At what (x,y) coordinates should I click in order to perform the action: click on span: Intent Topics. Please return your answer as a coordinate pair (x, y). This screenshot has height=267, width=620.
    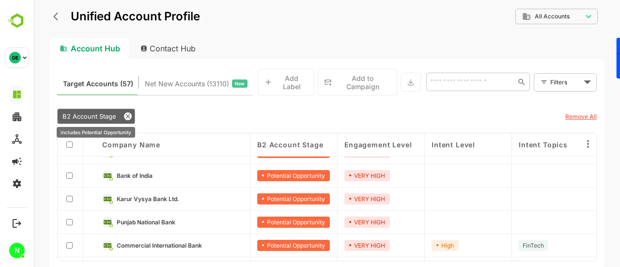
    Looking at the image, I should click on (509, 144).